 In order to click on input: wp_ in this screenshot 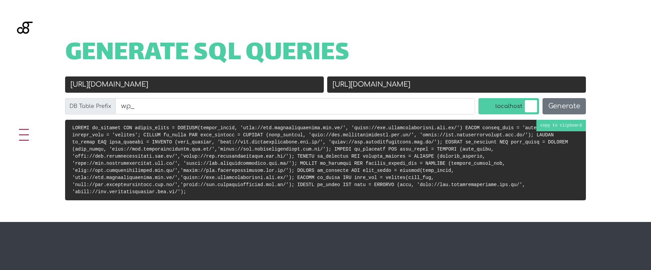, I will do `click(295, 106)`.